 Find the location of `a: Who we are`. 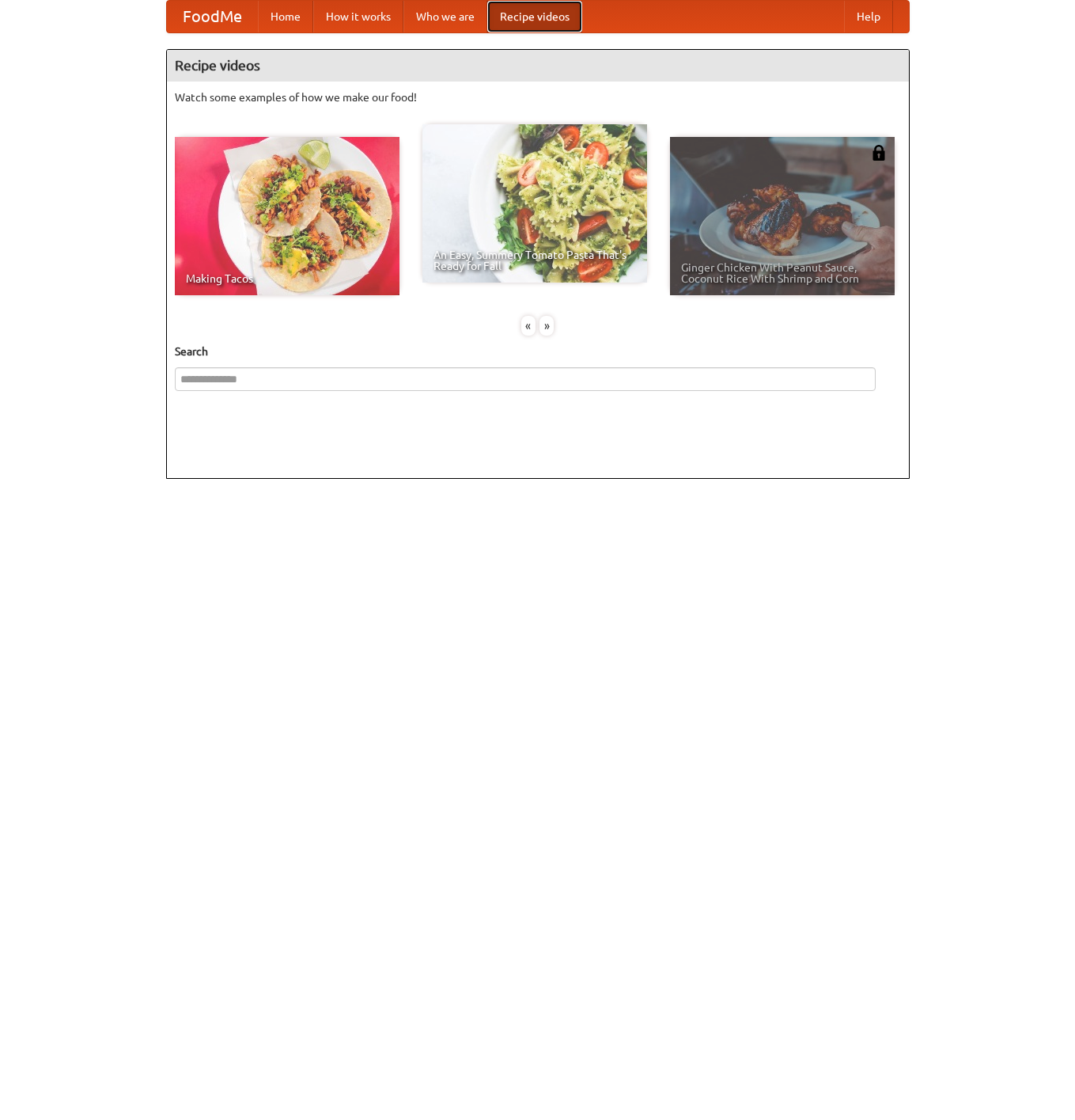

a: Who we are is located at coordinates (445, 17).